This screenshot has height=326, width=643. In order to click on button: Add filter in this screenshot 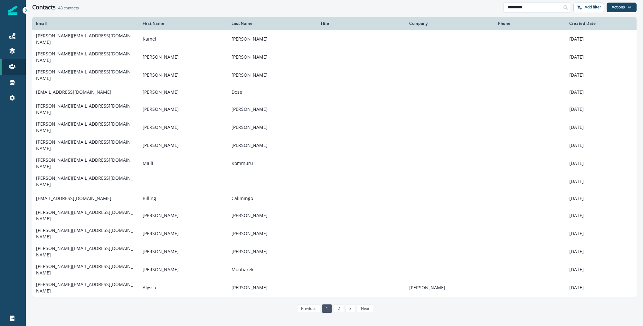, I will do `click(588, 7)`.